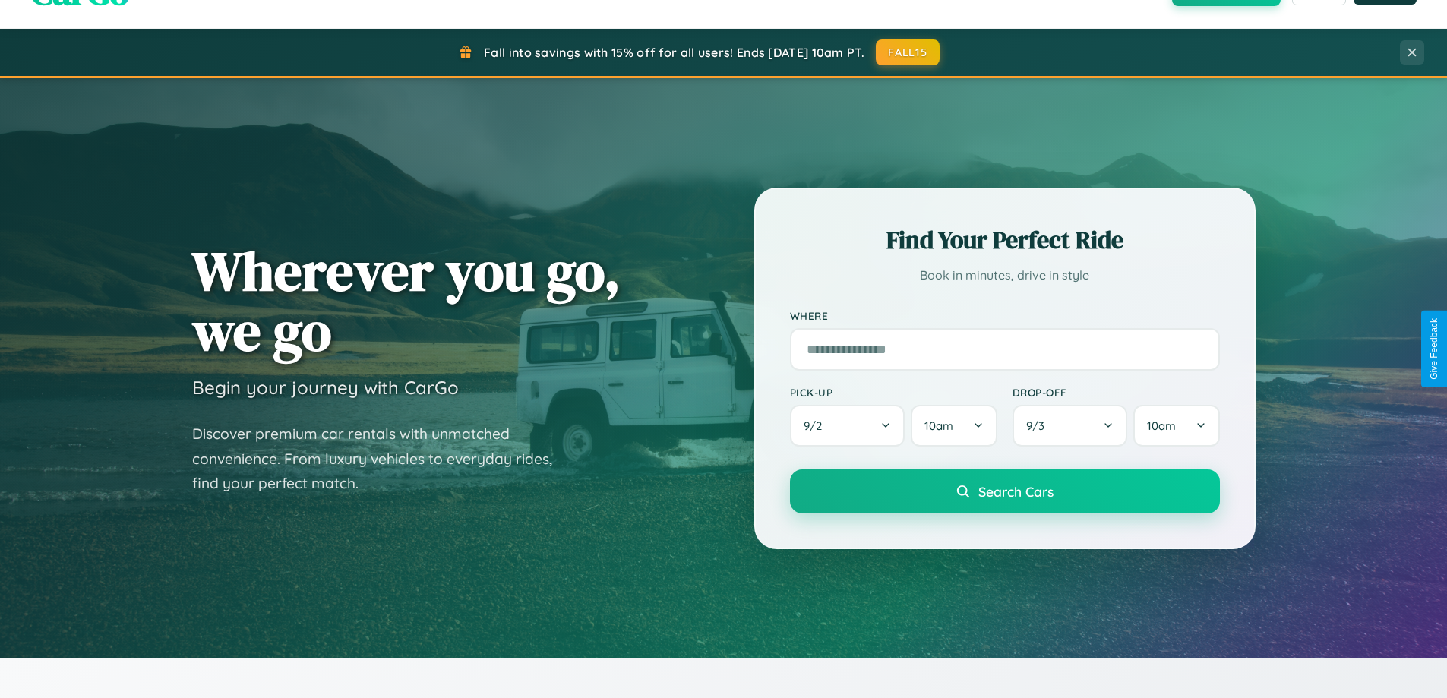  Describe the element at coordinates (382, 459) in the screenshot. I see `p: Discover premium car rentals with unmatched convenience. From luxury vehicles to everyday rides, ...` at that location.